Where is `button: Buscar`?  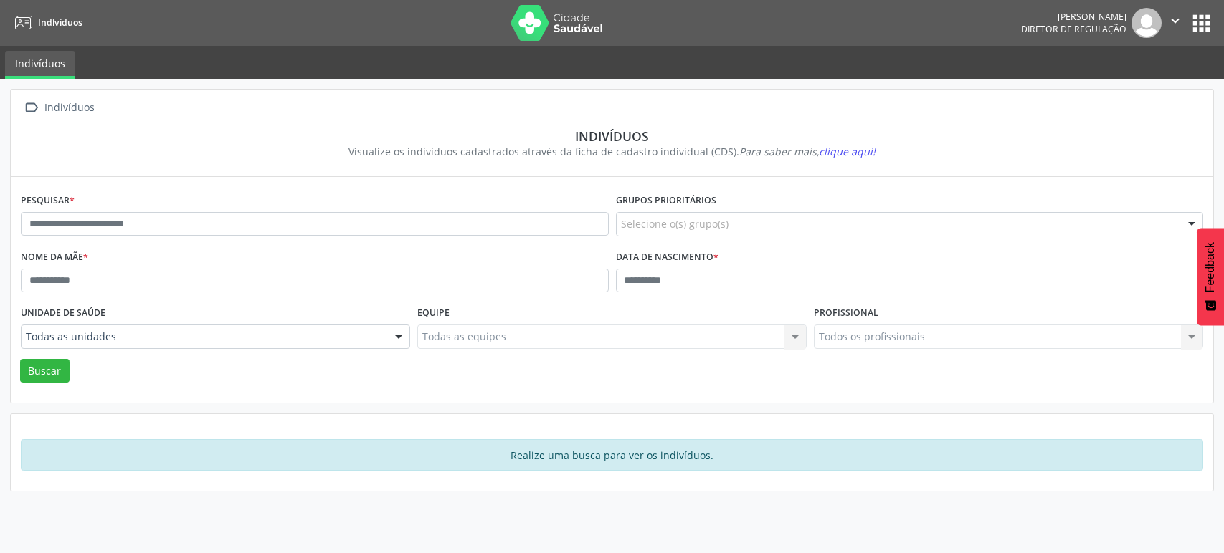
button: Buscar is located at coordinates (44, 371).